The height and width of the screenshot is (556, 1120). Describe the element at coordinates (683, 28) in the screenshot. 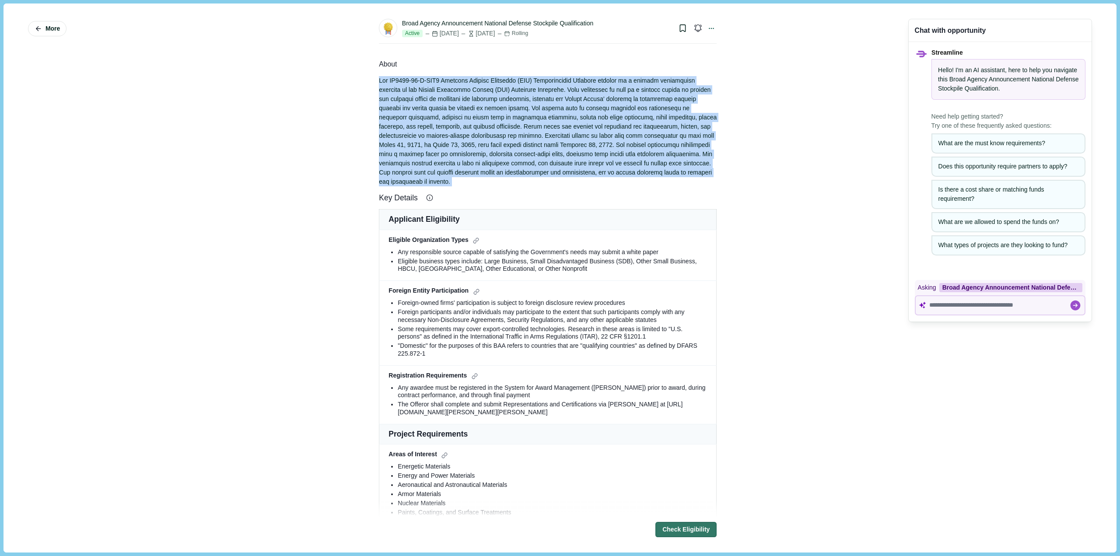

I see `button: Bookmark this grant.` at that location.